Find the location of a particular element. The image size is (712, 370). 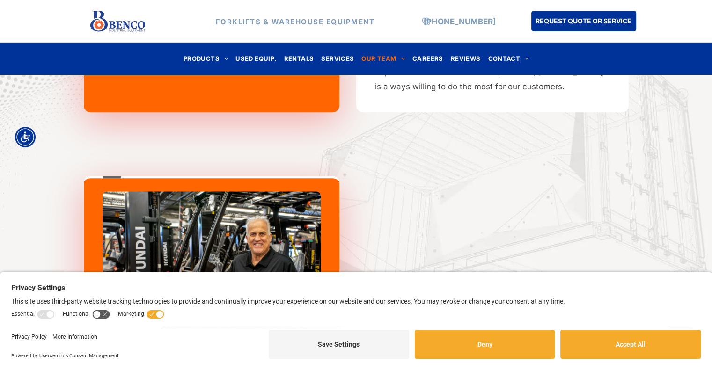

a: CONTACT is located at coordinates (508, 59).